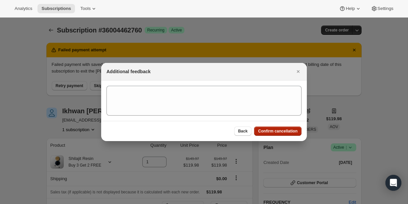  What do you see at coordinates (278, 131) in the screenshot?
I see `button: Confirm cancellation` at bounding box center [278, 131].